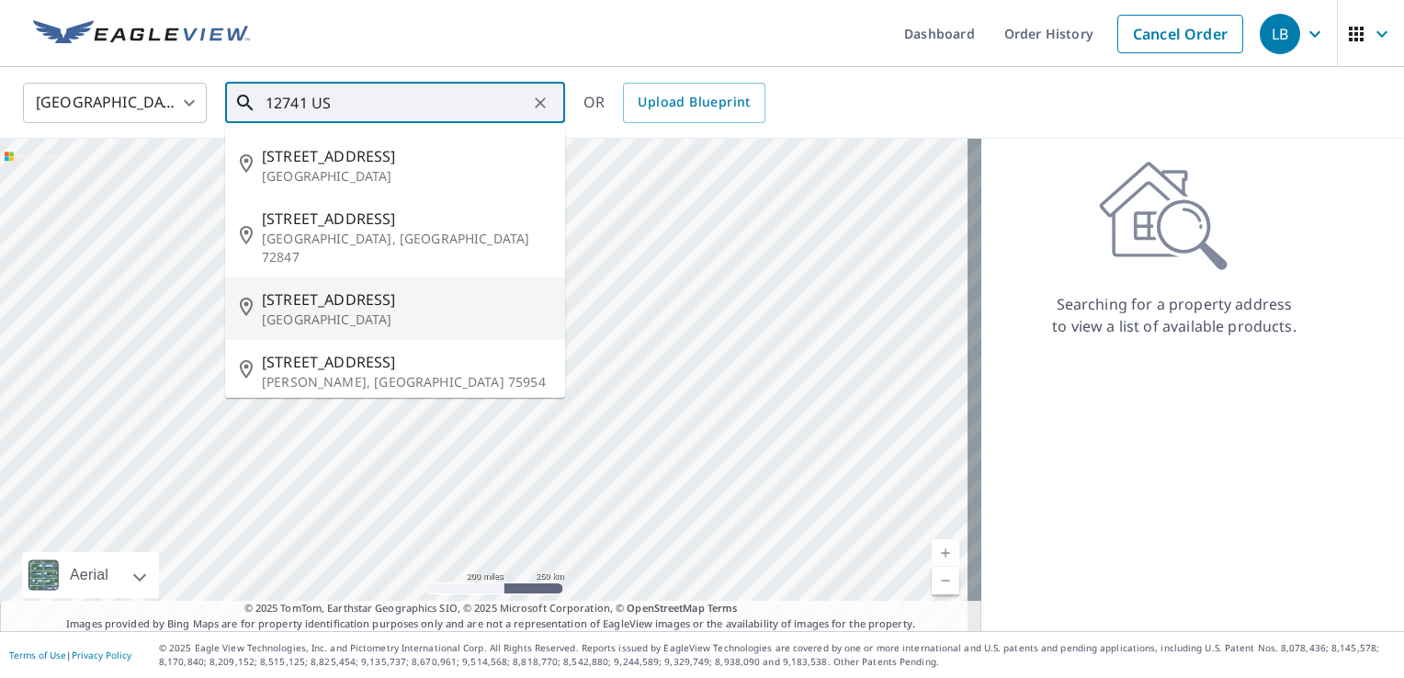 Image resolution: width=1404 pixels, height=678 pixels. I want to click on a: Privacy Policy, so click(101, 655).